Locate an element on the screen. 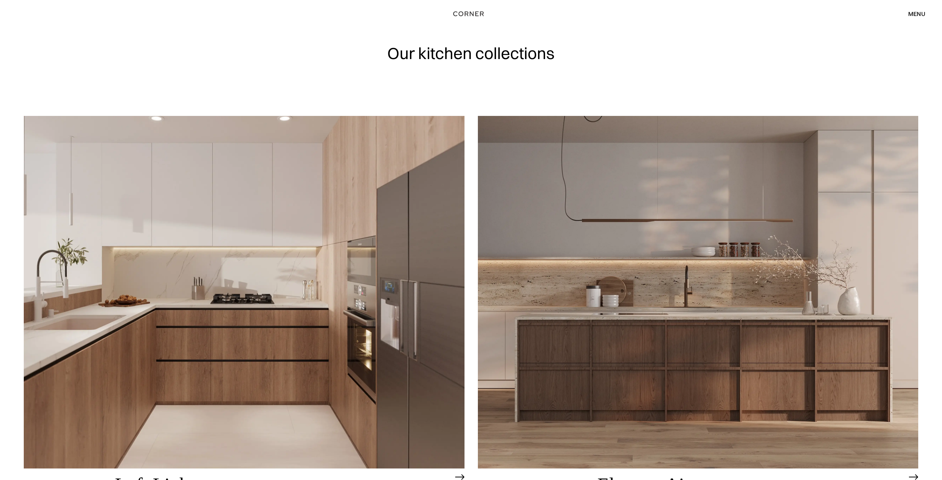 Image resolution: width=942 pixels, height=480 pixels. h1: Our kitchen collections is located at coordinates (471, 53).